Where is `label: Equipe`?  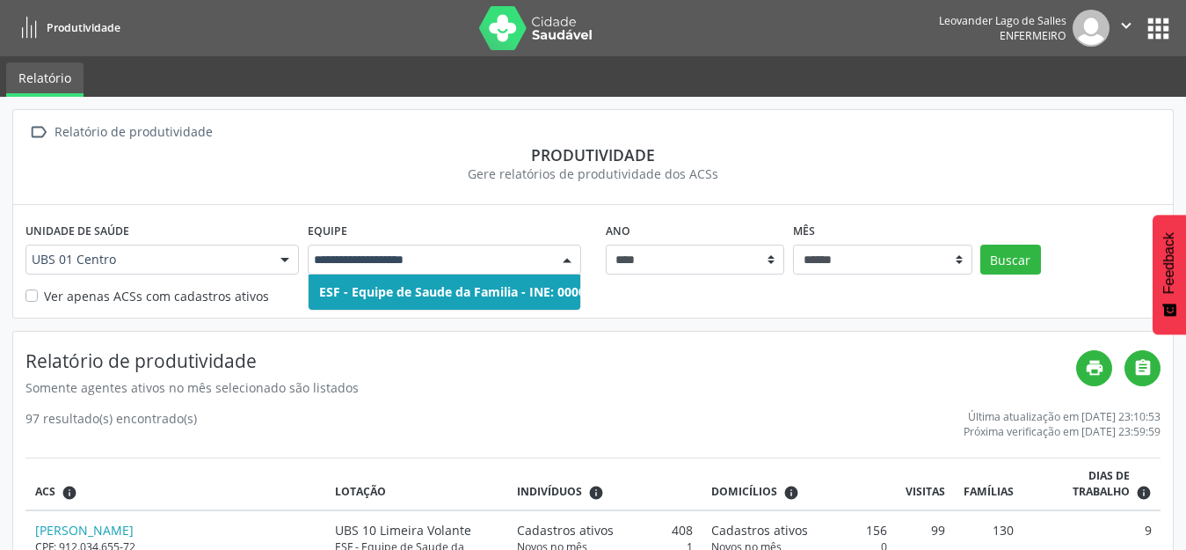 label: Equipe is located at coordinates (327, 230).